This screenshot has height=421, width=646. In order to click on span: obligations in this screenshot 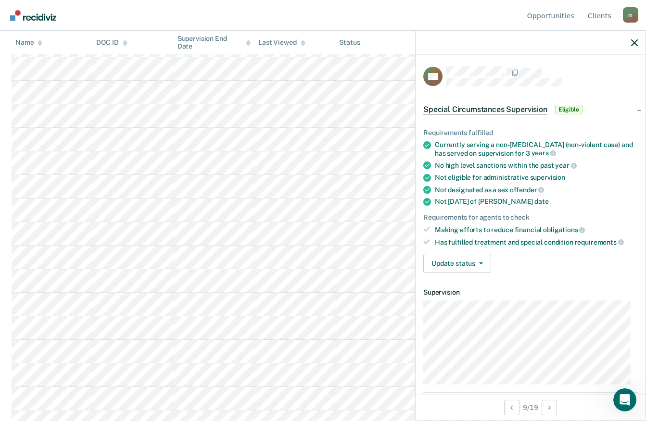, I will do `click(564, 230)`.